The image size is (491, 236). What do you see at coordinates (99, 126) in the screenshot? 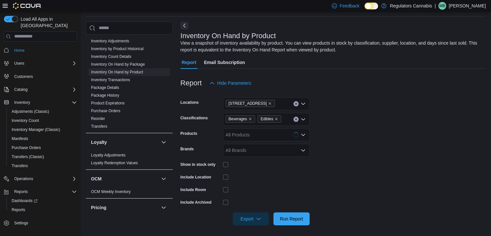
I see `a: Transfers` at bounding box center [99, 126].